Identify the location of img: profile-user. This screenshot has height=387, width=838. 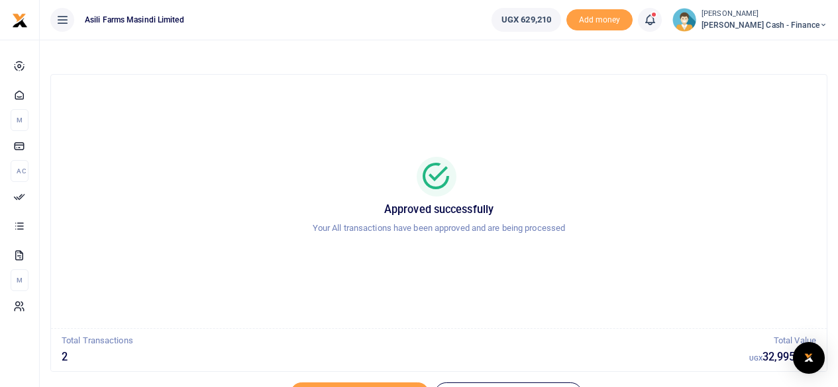
(684, 20).